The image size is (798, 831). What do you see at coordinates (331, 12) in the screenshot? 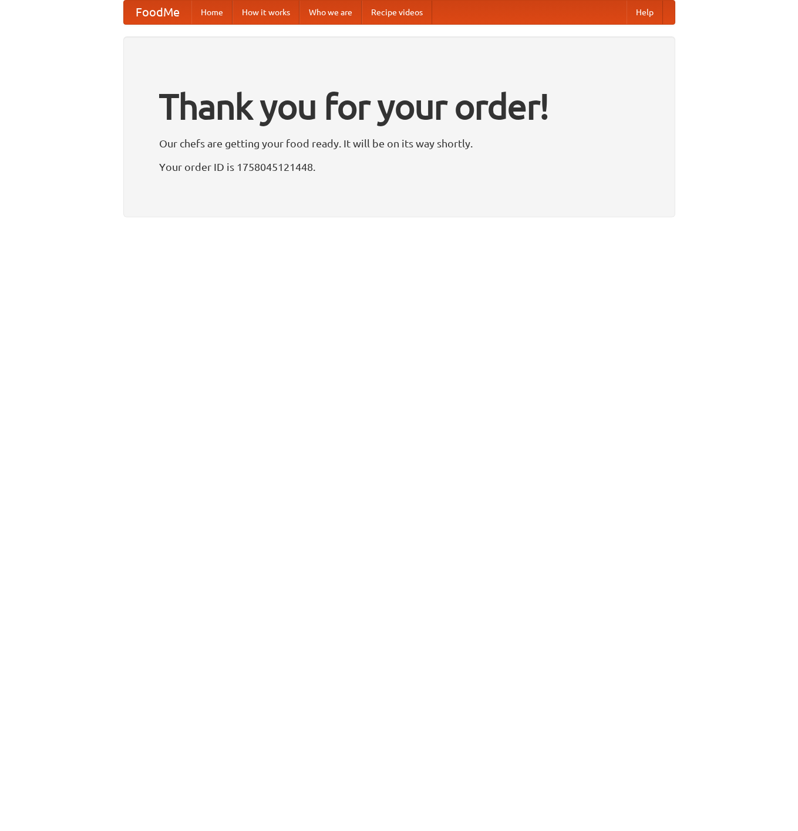
I see `a: Who we are` at bounding box center [331, 12].